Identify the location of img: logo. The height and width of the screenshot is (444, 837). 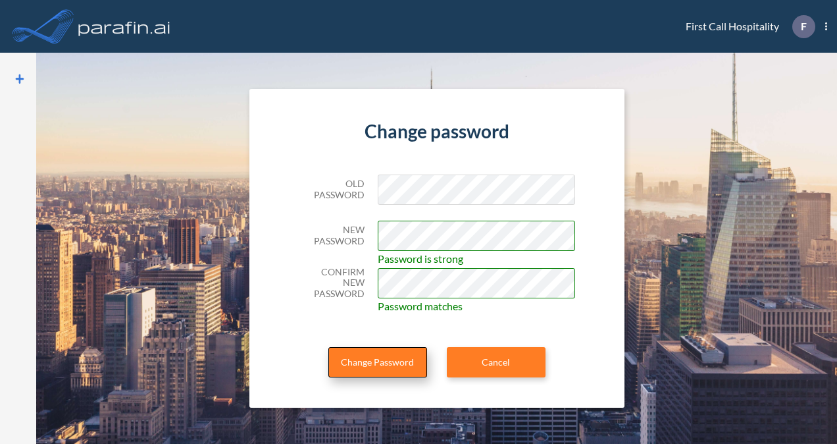
(124, 26).